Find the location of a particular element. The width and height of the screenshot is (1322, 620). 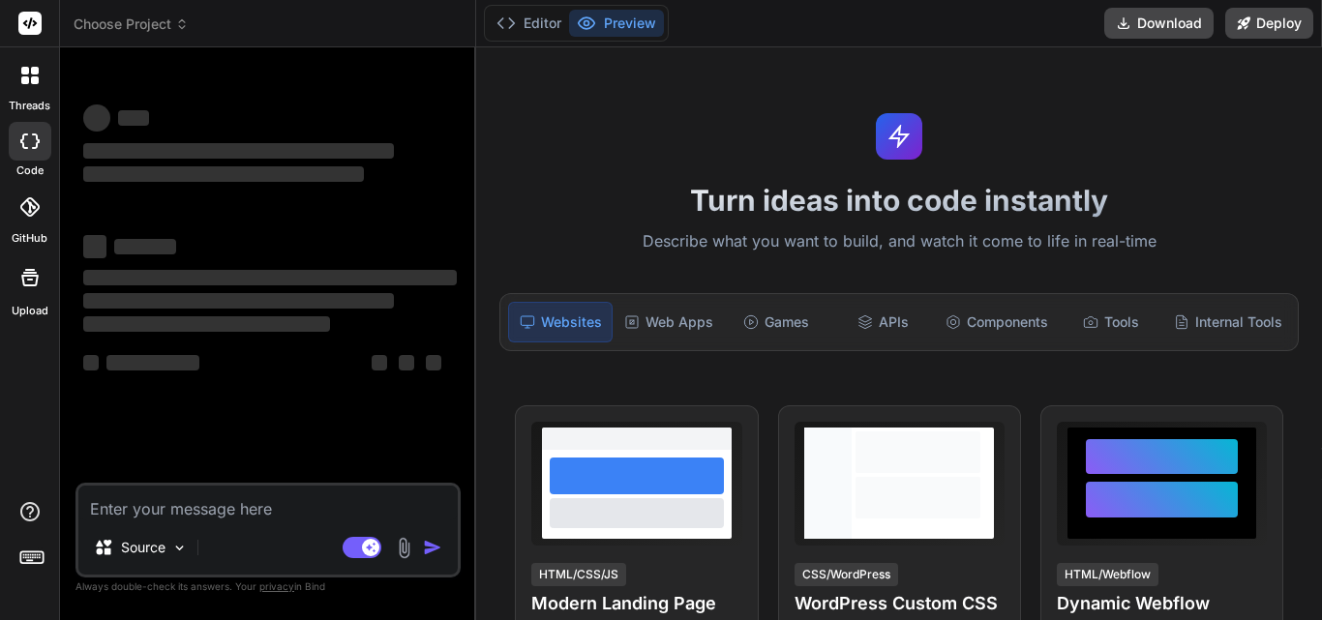

div: APIs is located at coordinates (883, 322).